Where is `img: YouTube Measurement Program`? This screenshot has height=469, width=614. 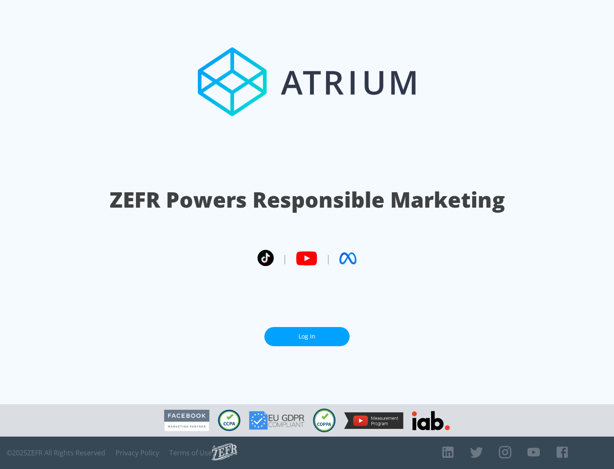
img: YouTube Measurement Program is located at coordinates (373, 420).